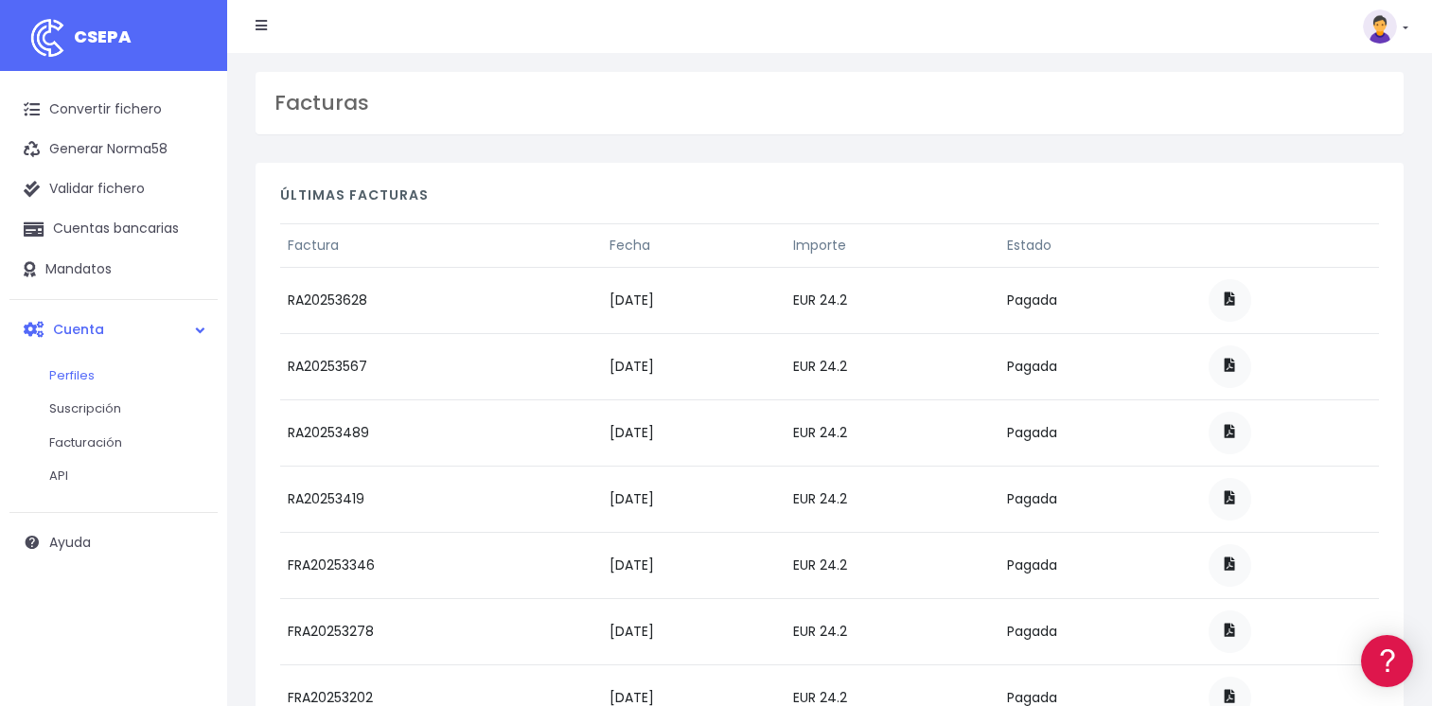  What do you see at coordinates (124, 376) in the screenshot?
I see `a: Perfiles` at bounding box center [124, 376].